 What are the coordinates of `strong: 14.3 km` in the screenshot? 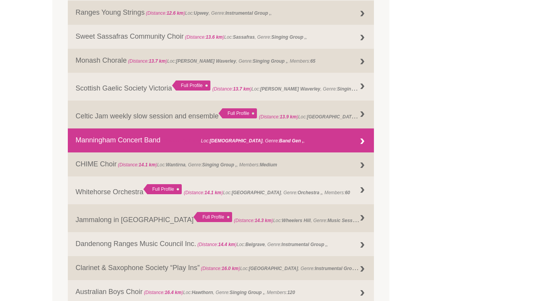 It's located at (263, 221).